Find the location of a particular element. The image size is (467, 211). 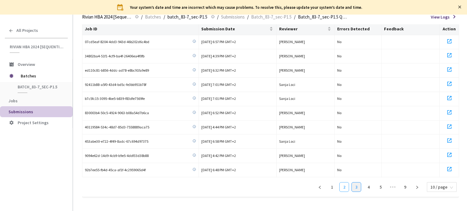

li: Next Page is located at coordinates (417, 187).